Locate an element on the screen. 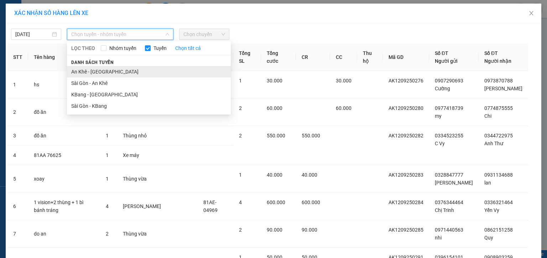 The image size is (547, 258). th: STT is located at coordinates (18, 57).